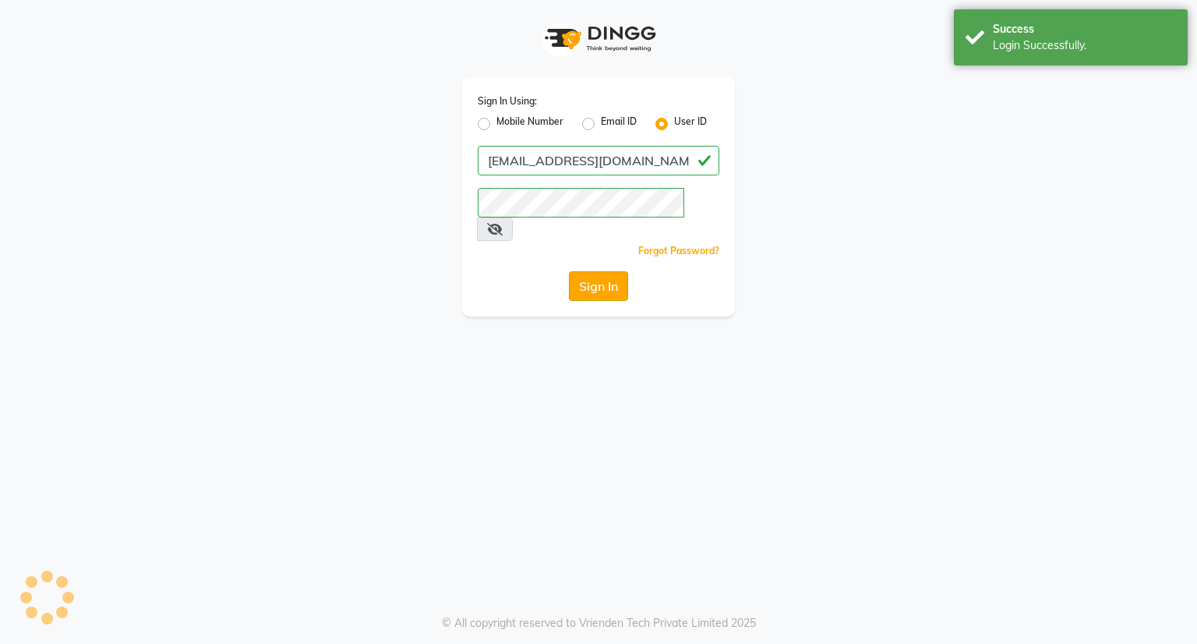 This screenshot has height=644, width=1197. I want to click on label: Sign In Using:, so click(507, 101).